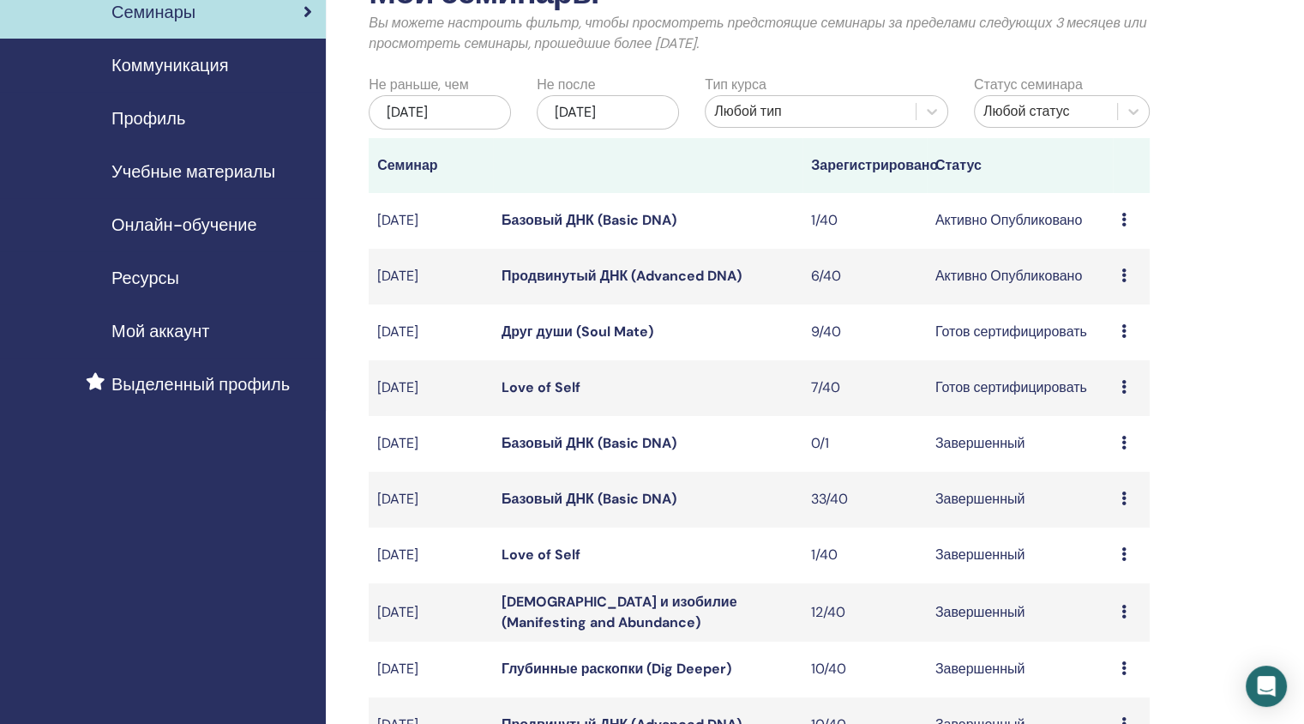  Describe the element at coordinates (759, 33) in the screenshot. I see `p: Вы можете настроить фильтр, чтобы просмотреть предстоящие семинары за пределами следующих 3 месяц...` at that location.